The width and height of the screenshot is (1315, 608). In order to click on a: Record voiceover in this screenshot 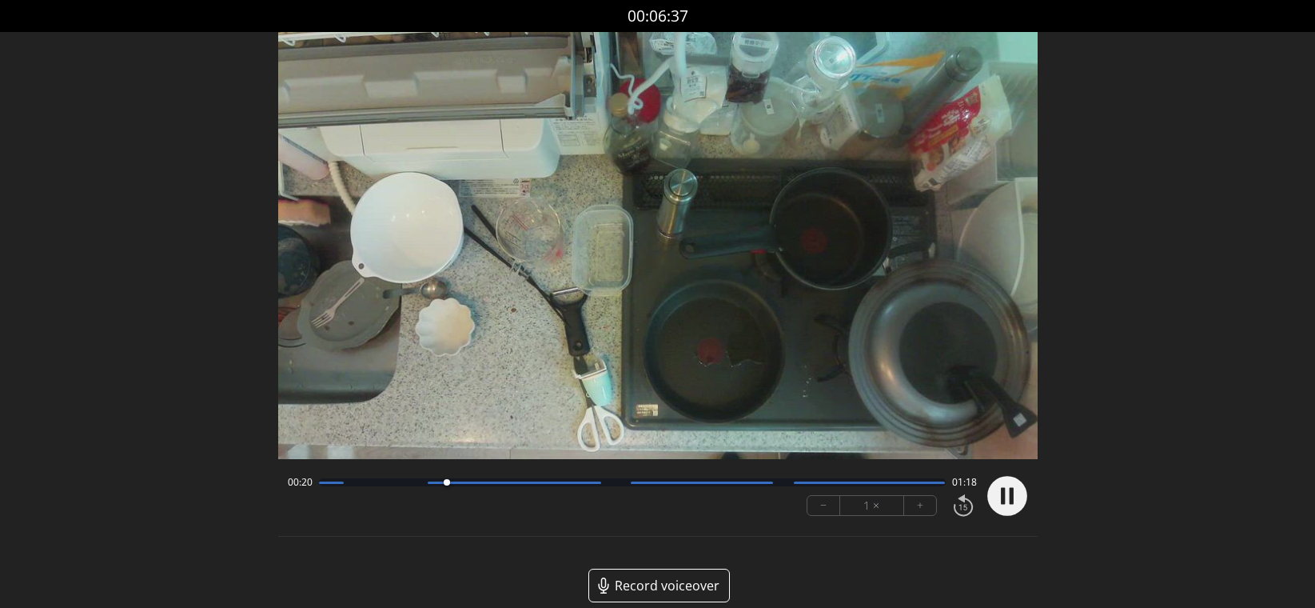, I will do `click(659, 585)`.